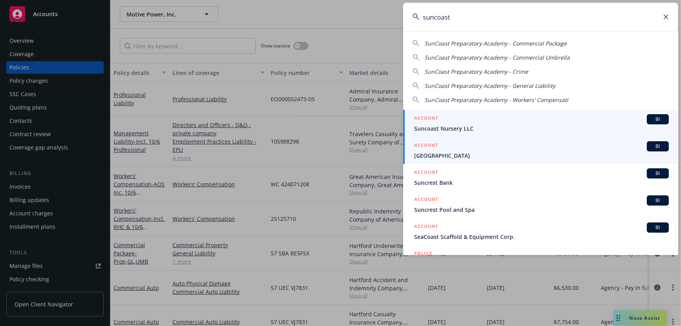 The image size is (681, 326). I want to click on a: ACCOUNTBISuncoast Nursery LLC, so click(540, 123).